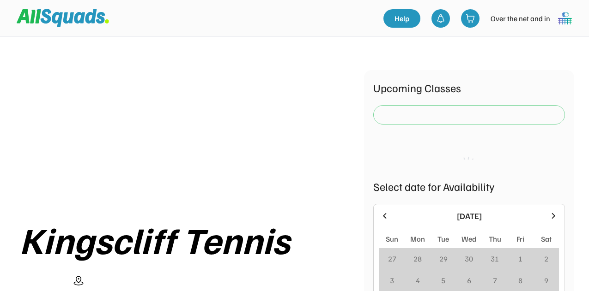 This screenshot has width=589, height=291. What do you see at coordinates (440, 18) in the screenshot?
I see `img: bell-03%20%281%29.svg` at bounding box center [440, 18].